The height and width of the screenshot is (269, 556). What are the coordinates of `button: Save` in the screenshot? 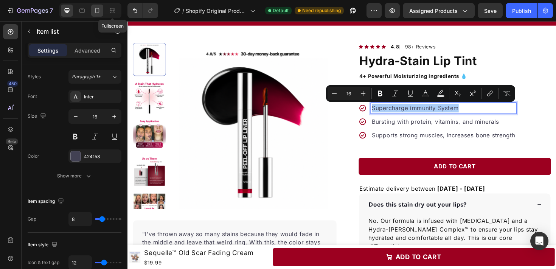 It's located at (490, 11).